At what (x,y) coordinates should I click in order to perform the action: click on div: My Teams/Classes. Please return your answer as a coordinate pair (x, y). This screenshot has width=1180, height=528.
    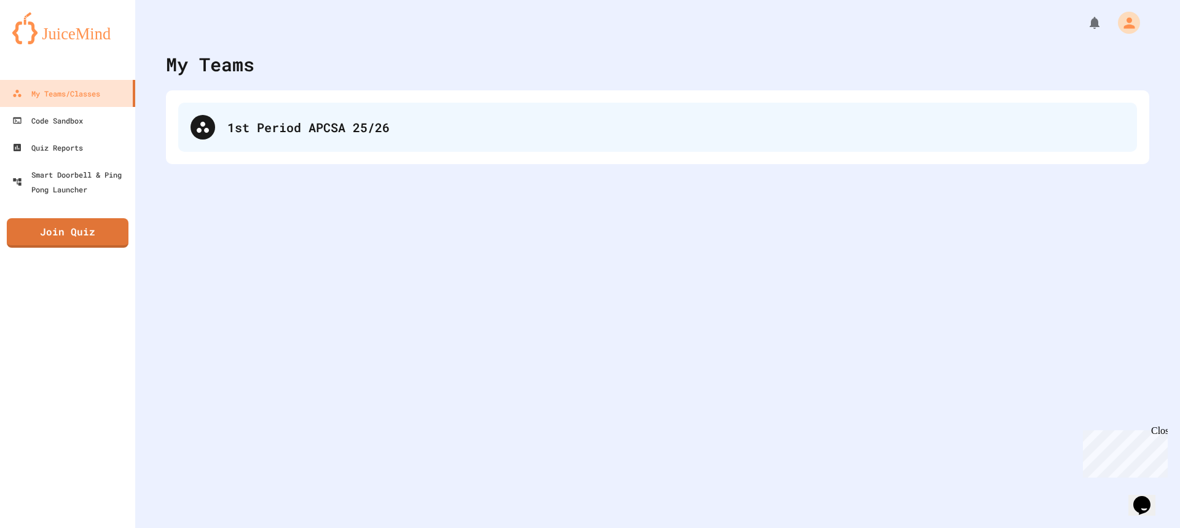
    Looking at the image, I should click on (56, 93).